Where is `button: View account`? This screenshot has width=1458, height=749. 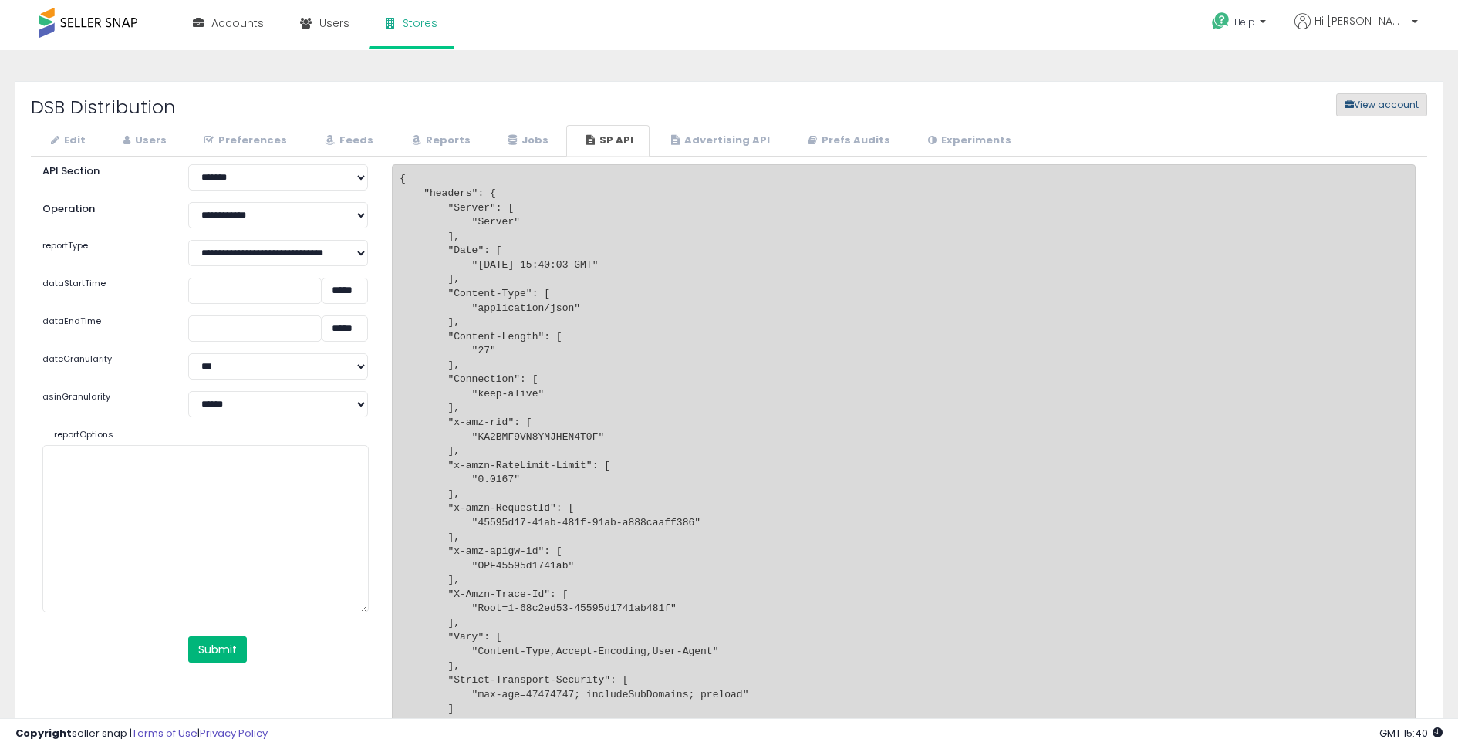 button: View account is located at coordinates (1382, 105).